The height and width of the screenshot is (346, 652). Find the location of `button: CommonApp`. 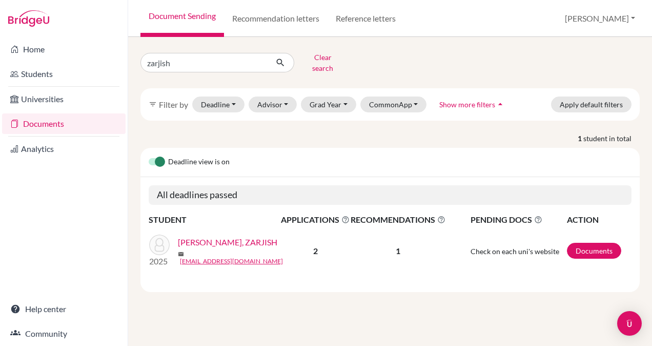

button: CommonApp is located at coordinates (394, 104).